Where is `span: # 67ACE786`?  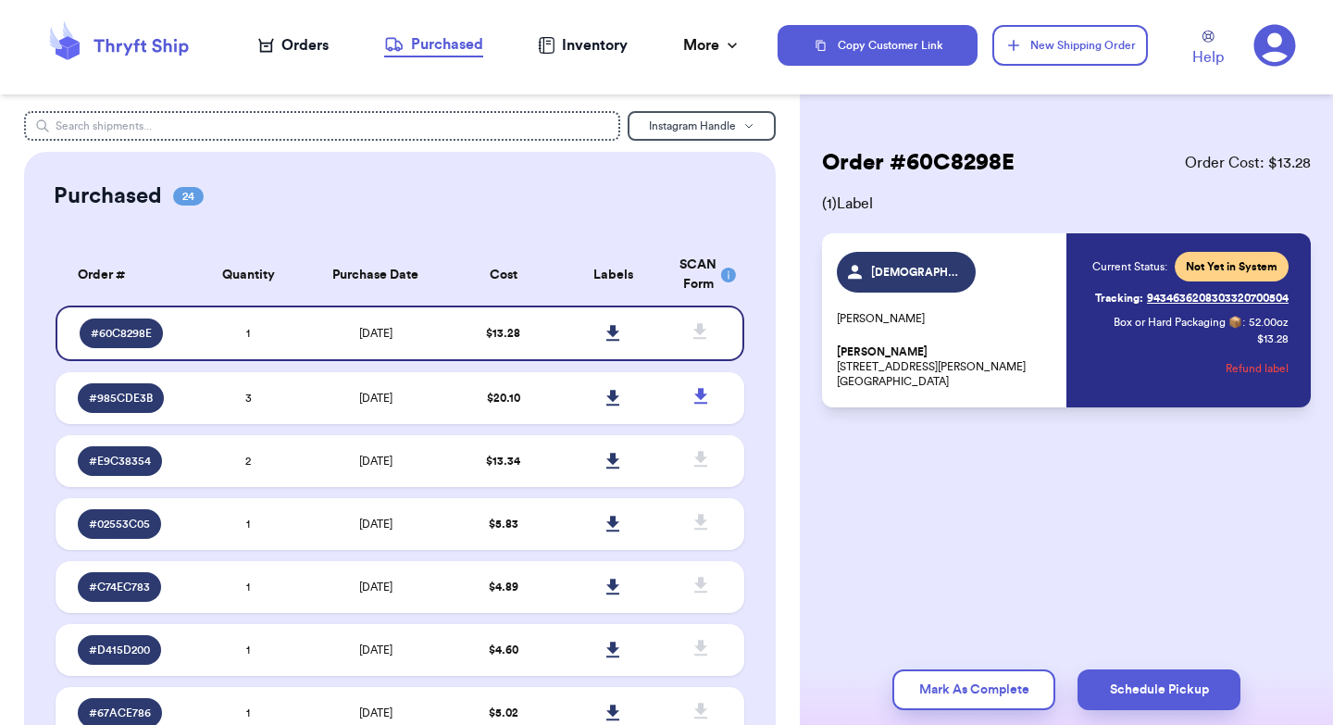
span: # 67ACE786 is located at coordinates (119, 713).